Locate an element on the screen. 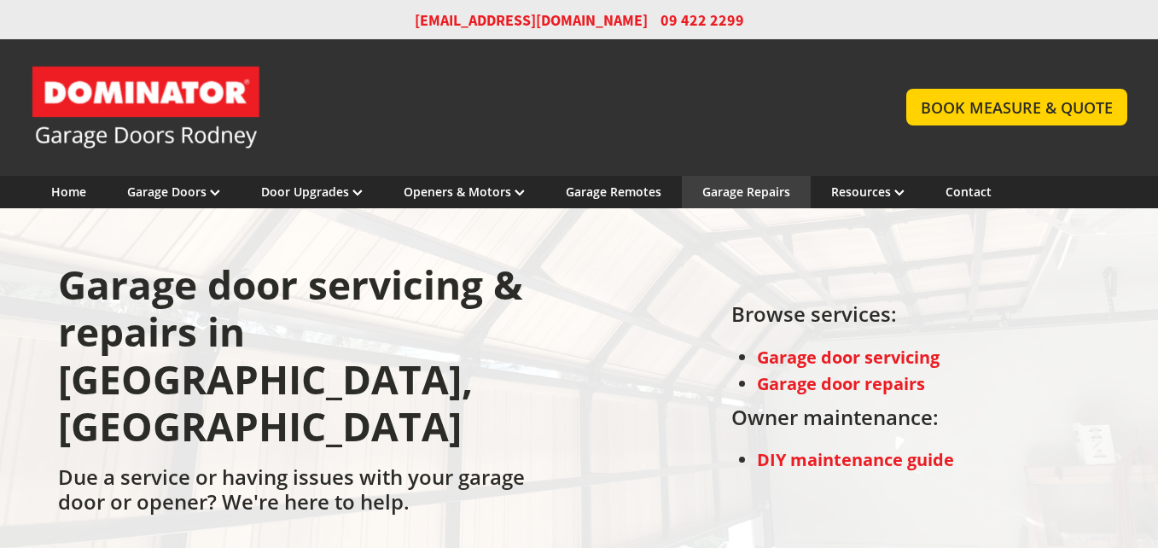  a: DIY maintenance guide is located at coordinates (855, 459).